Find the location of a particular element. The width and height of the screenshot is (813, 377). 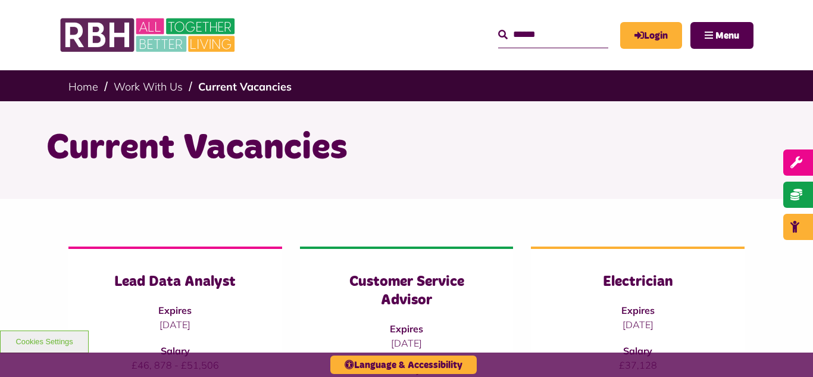

h1: Current Vacancies is located at coordinates (406, 148).